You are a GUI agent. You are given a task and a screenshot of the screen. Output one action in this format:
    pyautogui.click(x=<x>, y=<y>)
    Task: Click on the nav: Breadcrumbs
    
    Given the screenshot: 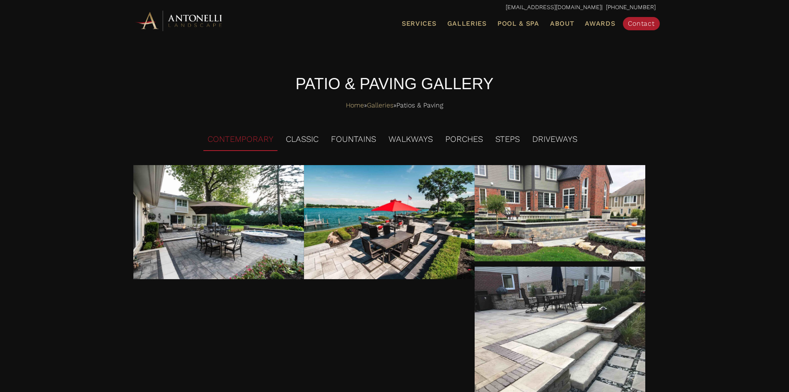 What is the action you would take?
    pyautogui.click(x=395, y=105)
    